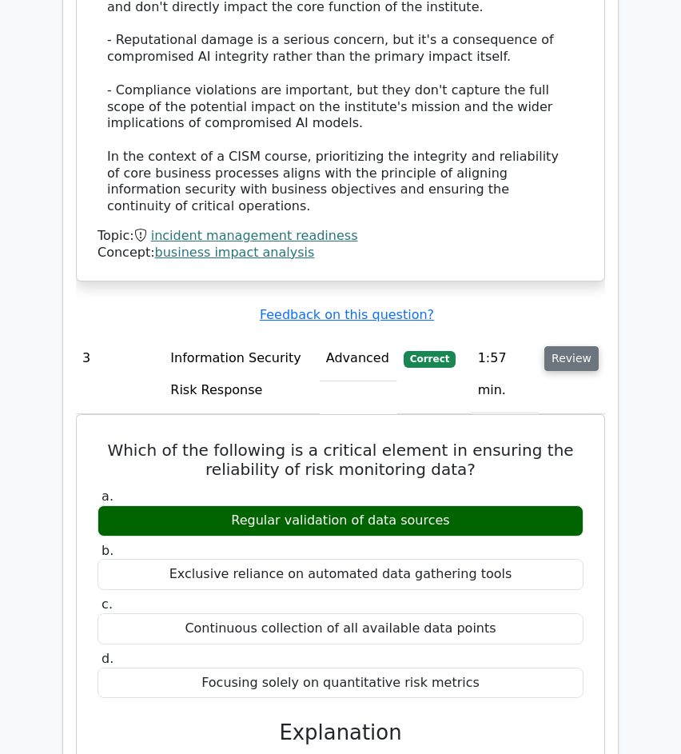 This screenshot has height=754, width=681. What do you see at coordinates (358, 358) in the screenshot?
I see `td: Advanced` at bounding box center [358, 358].